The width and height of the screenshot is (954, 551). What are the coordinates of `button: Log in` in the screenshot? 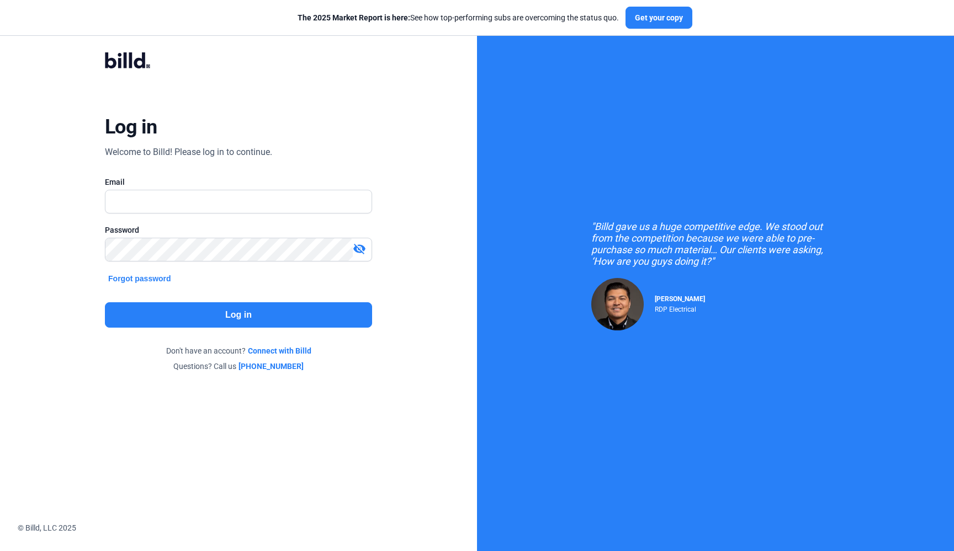 It's located at (238, 315).